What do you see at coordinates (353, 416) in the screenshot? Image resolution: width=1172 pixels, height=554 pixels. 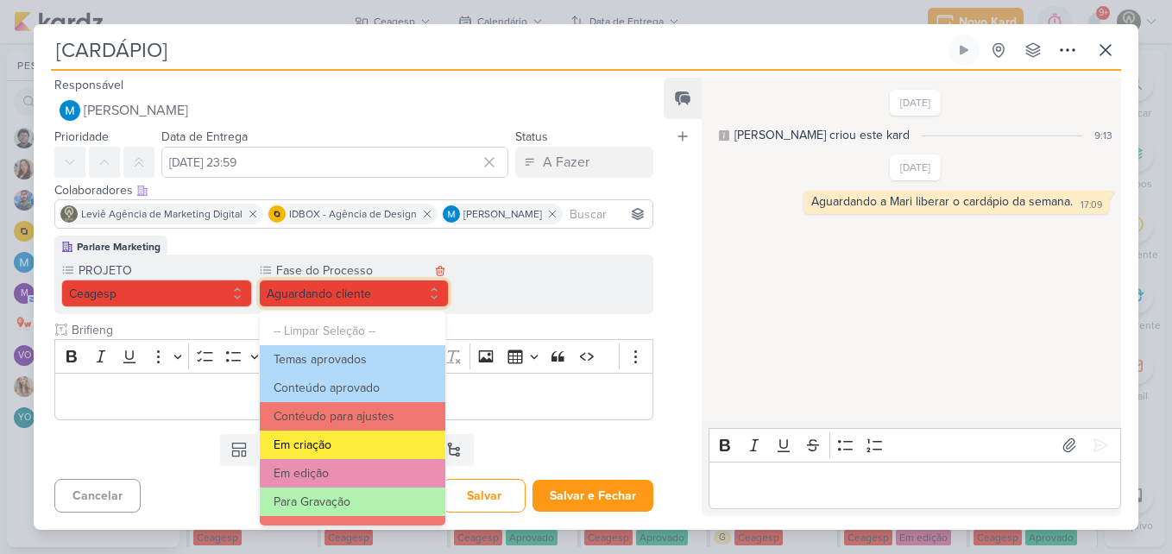 I see `button: Contéudo para ajustes` at bounding box center [353, 416].